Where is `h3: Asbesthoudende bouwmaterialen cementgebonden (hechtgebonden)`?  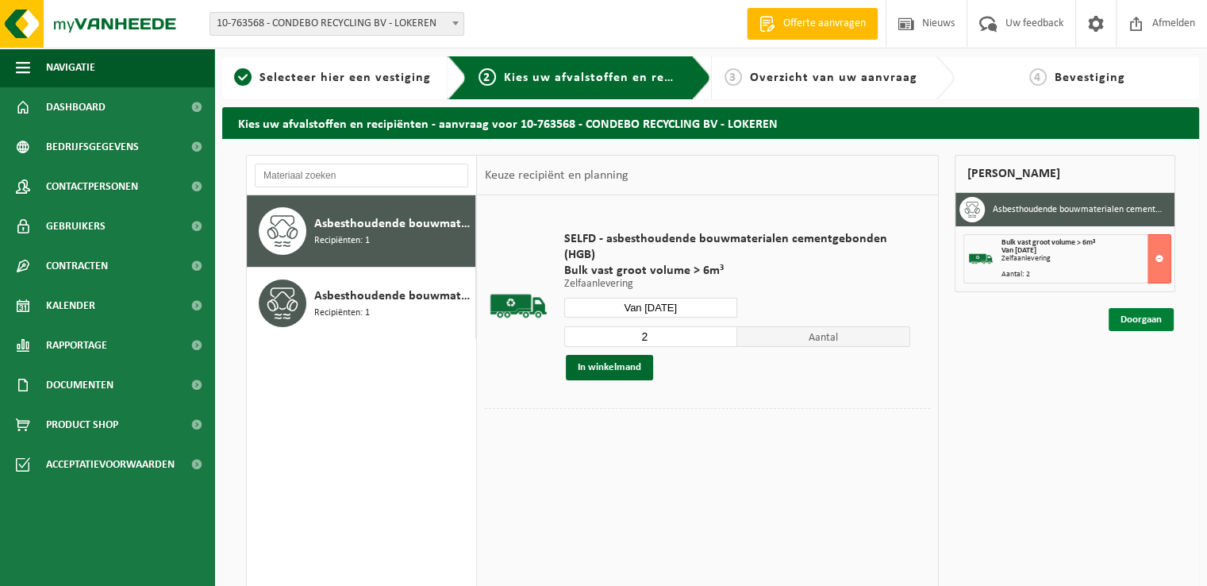
h3: Asbesthoudende bouwmaterialen cementgebonden (hechtgebonden) is located at coordinates (1078, 210).